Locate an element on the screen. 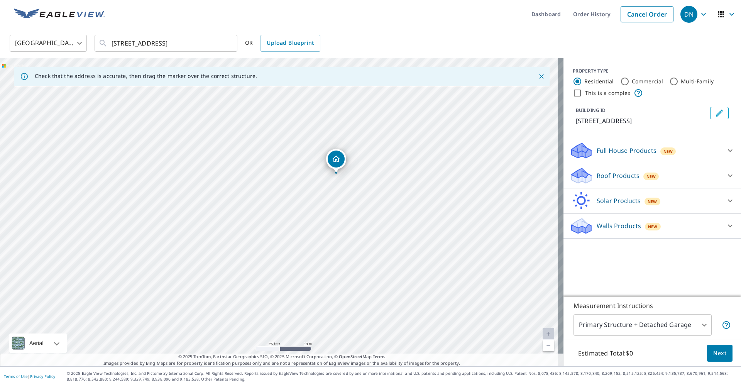 The image size is (741, 386). div: Dropped pin, building 1, Residential property, 5772 Bellfield Ln Huntington Beach, CA 92648 is located at coordinates (336, 161).